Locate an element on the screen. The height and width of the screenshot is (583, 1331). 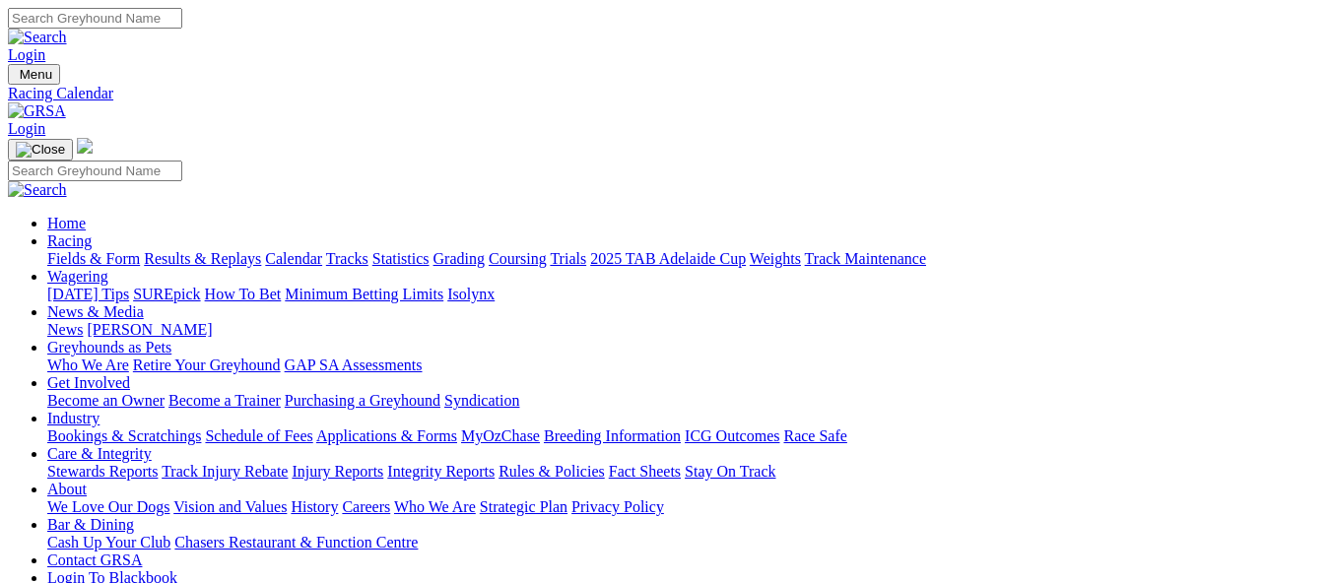
a: Coursing is located at coordinates (517, 258).